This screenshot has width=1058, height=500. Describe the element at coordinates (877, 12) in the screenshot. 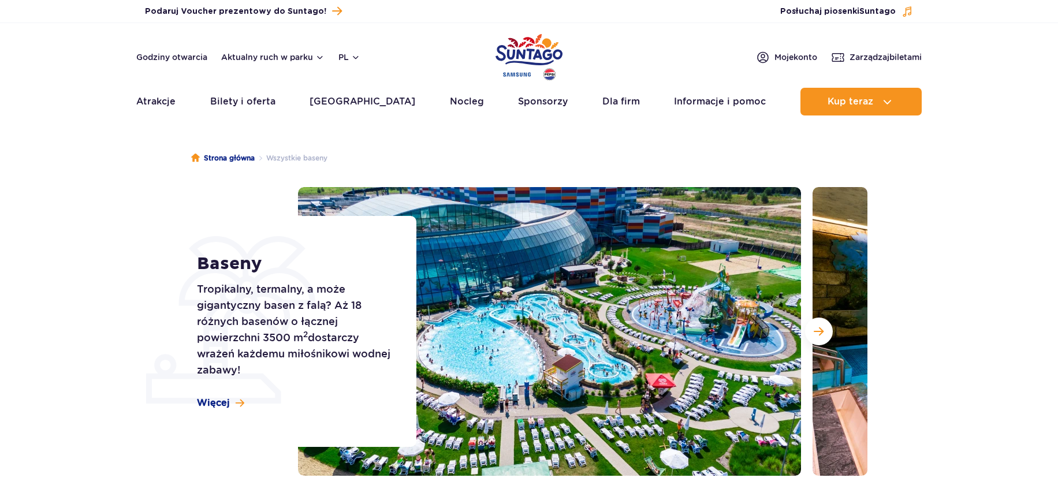

I see `span: Suntago` at that location.